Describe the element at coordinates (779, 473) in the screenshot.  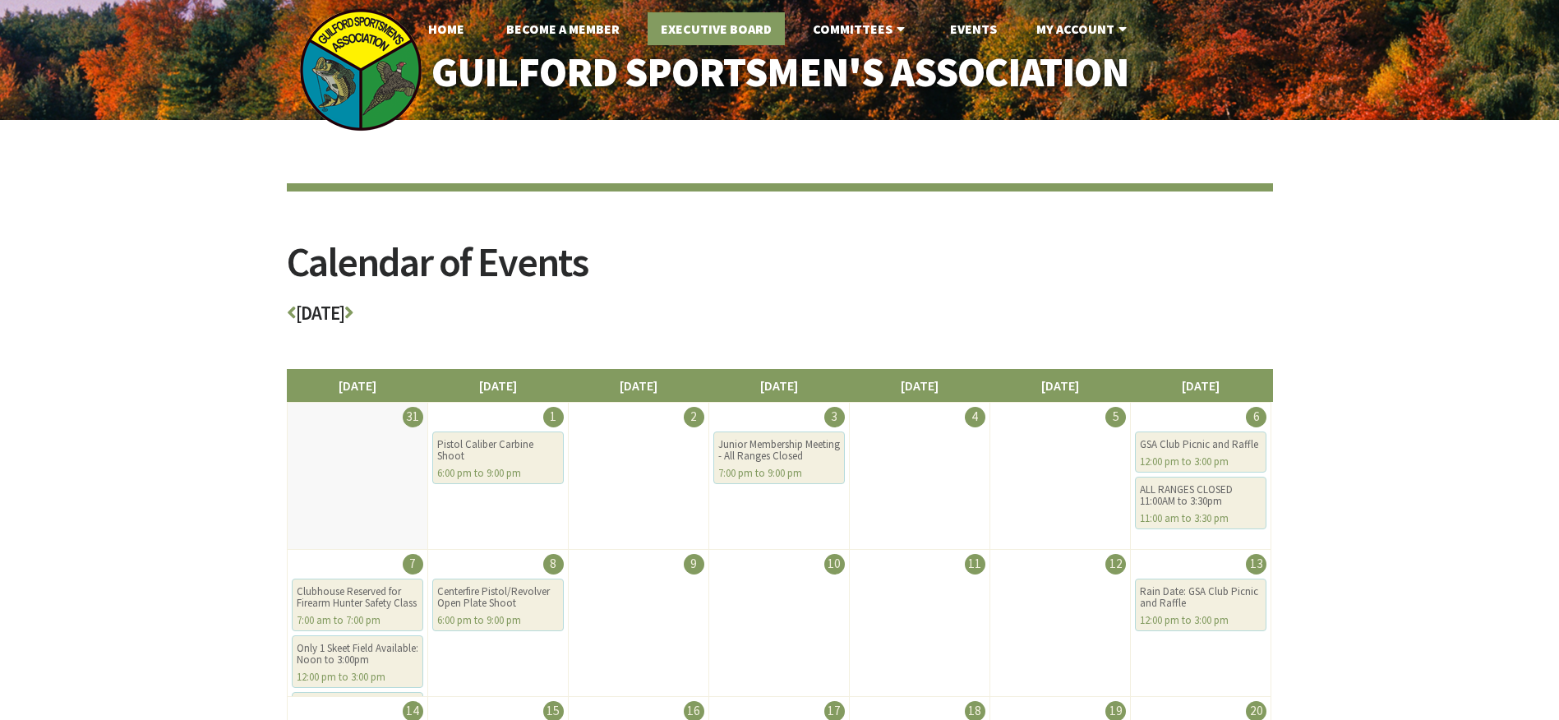
I see `div: 7:00 pm to 9:00 pm` at that location.